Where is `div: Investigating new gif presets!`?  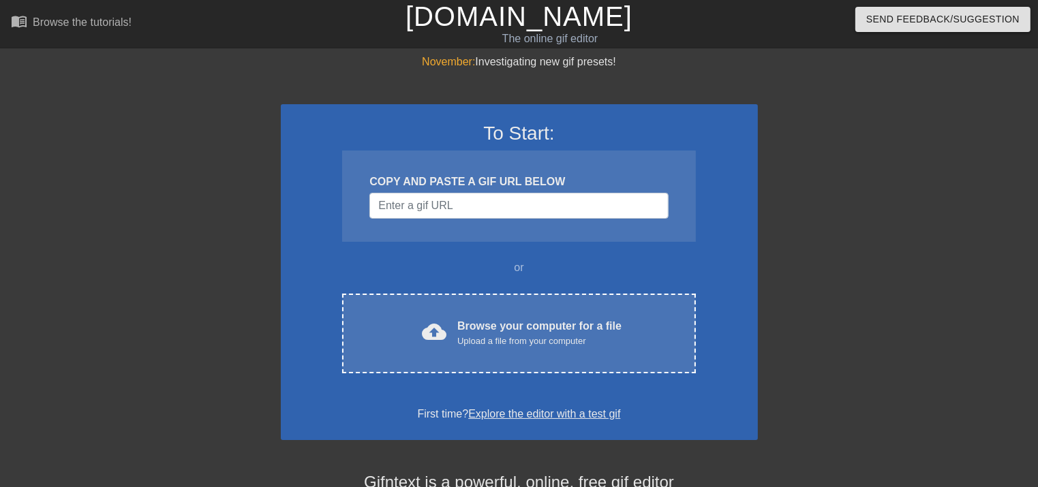
div: Investigating new gif presets! is located at coordinates (519, 62).